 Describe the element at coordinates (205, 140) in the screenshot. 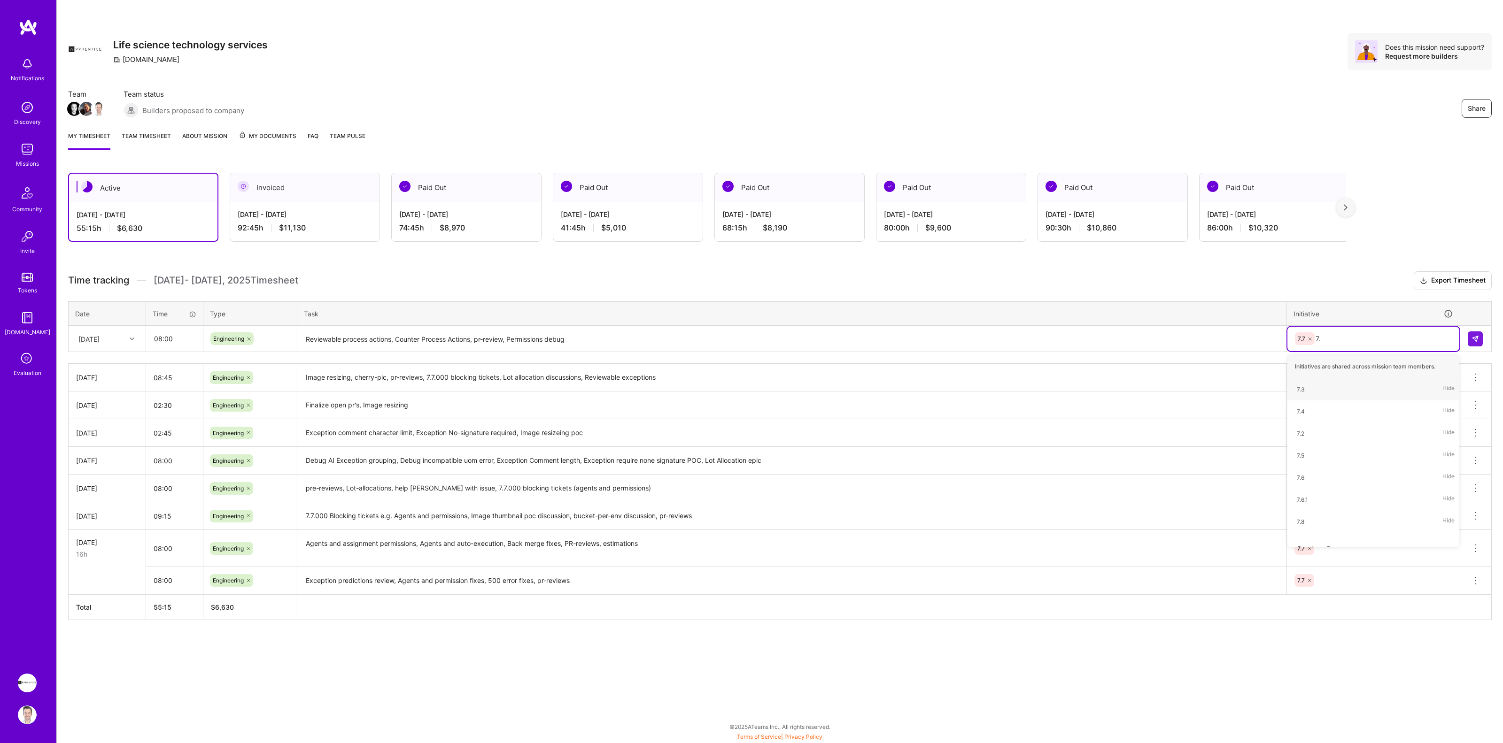

I see `a: About Mission` at that location.